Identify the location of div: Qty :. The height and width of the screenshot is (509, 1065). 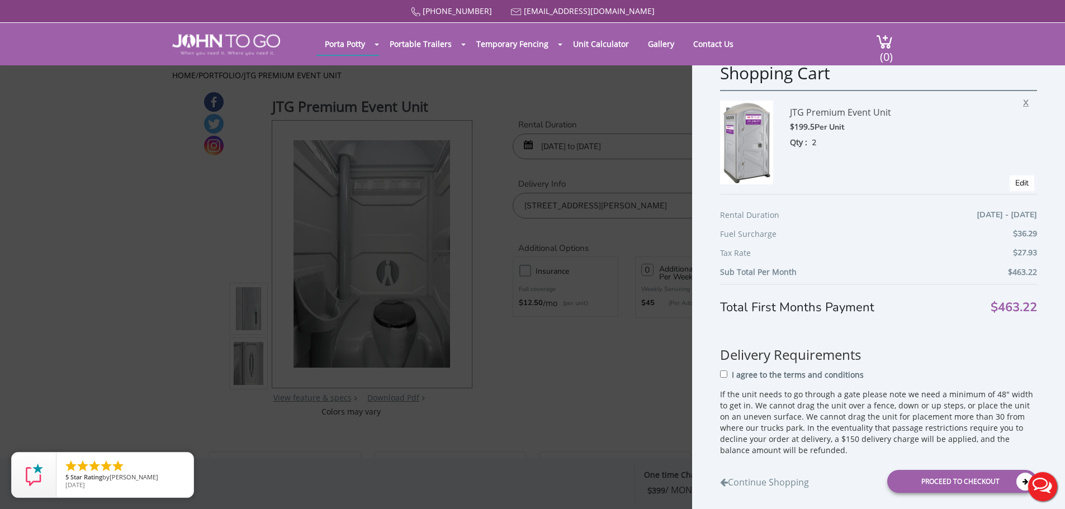
(895, 143).